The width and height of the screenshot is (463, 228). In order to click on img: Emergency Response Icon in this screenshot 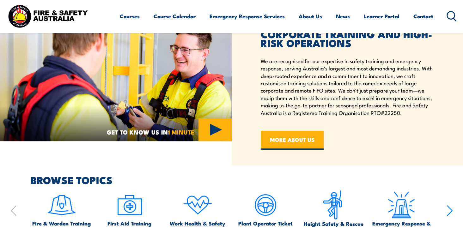, I will do `click(401, 205)`.